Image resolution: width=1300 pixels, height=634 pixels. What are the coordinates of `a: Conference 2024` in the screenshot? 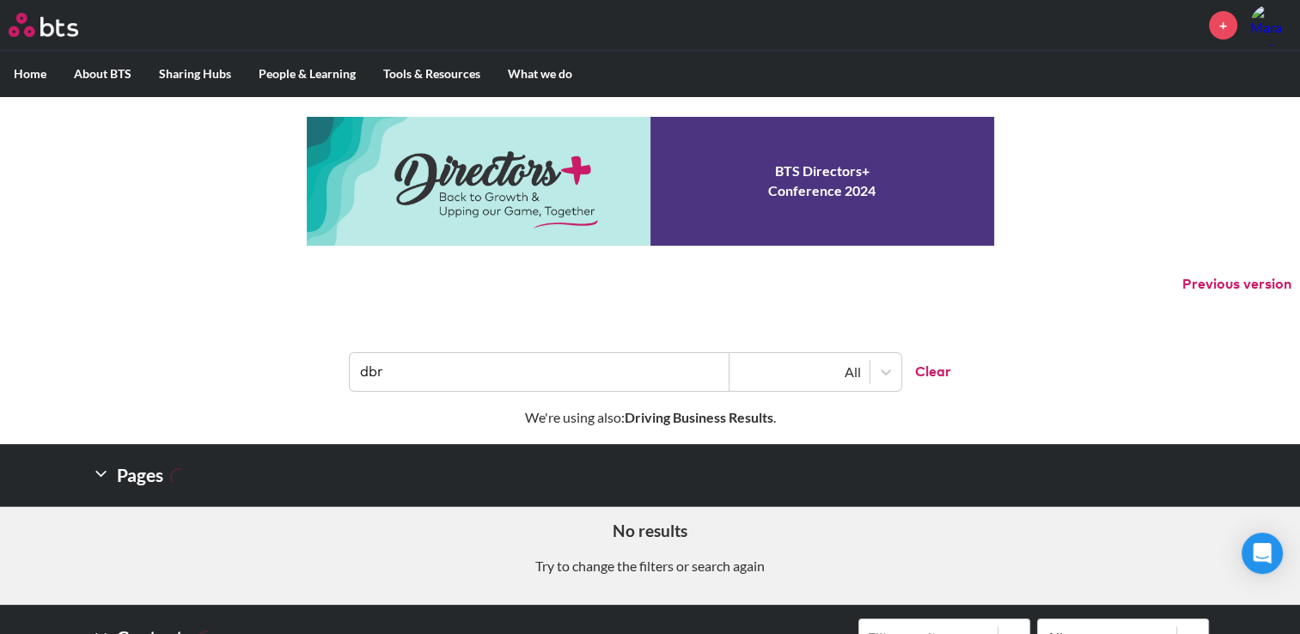 It's located at (651, 181).